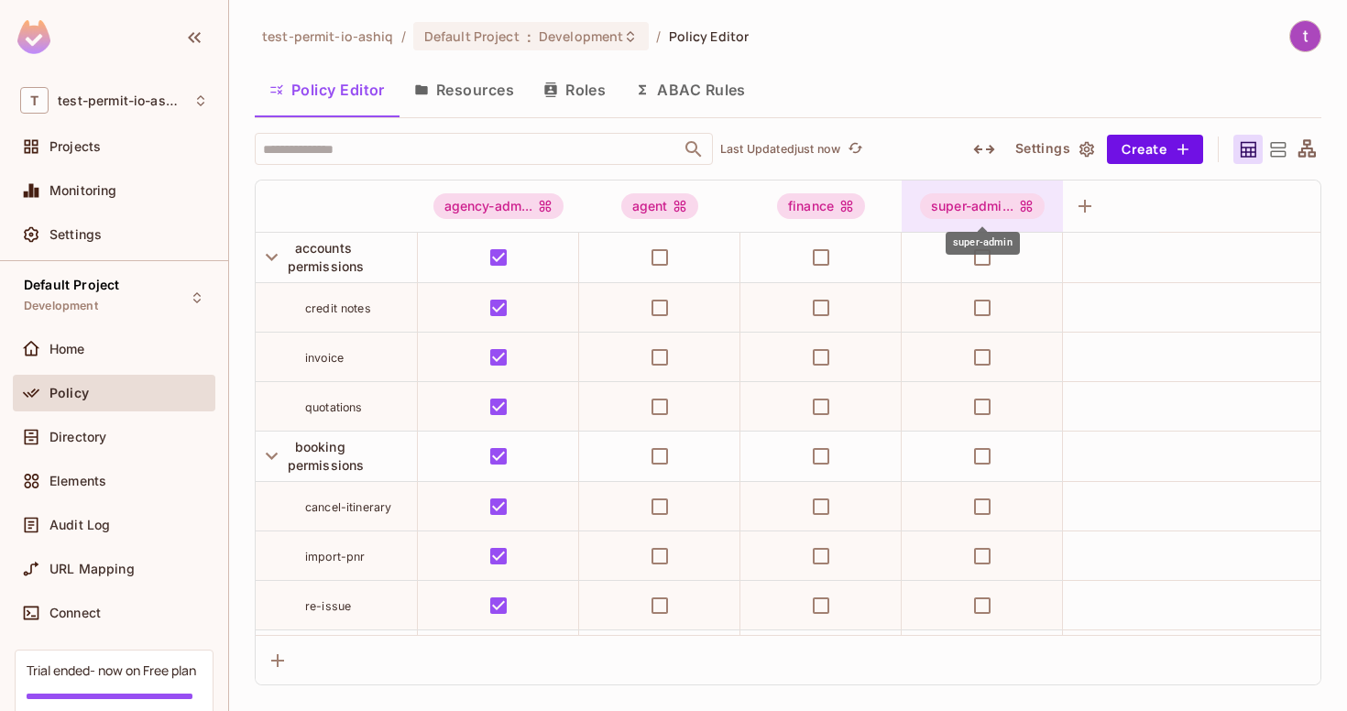 The image size is (1347, 711). Describe the element at coordinates (498, 206) in the screenshot. I see `span: agency-admin` at that location.